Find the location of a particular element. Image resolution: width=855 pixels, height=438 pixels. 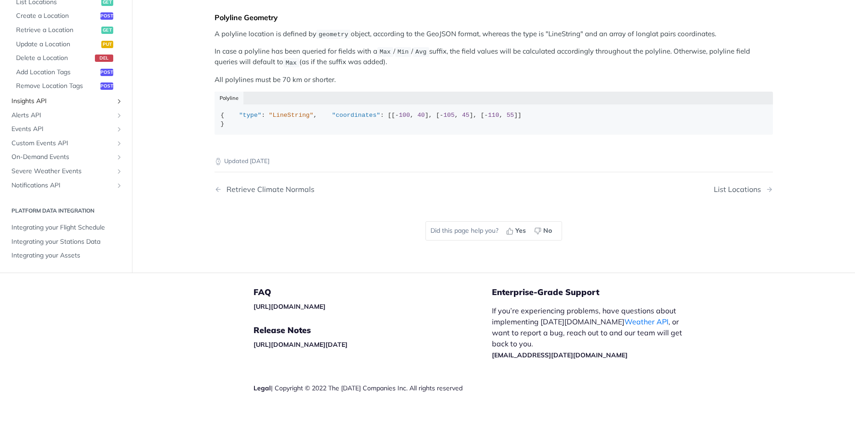

h5: Enterprise-Grade Support is located at coordinates (599, 293).